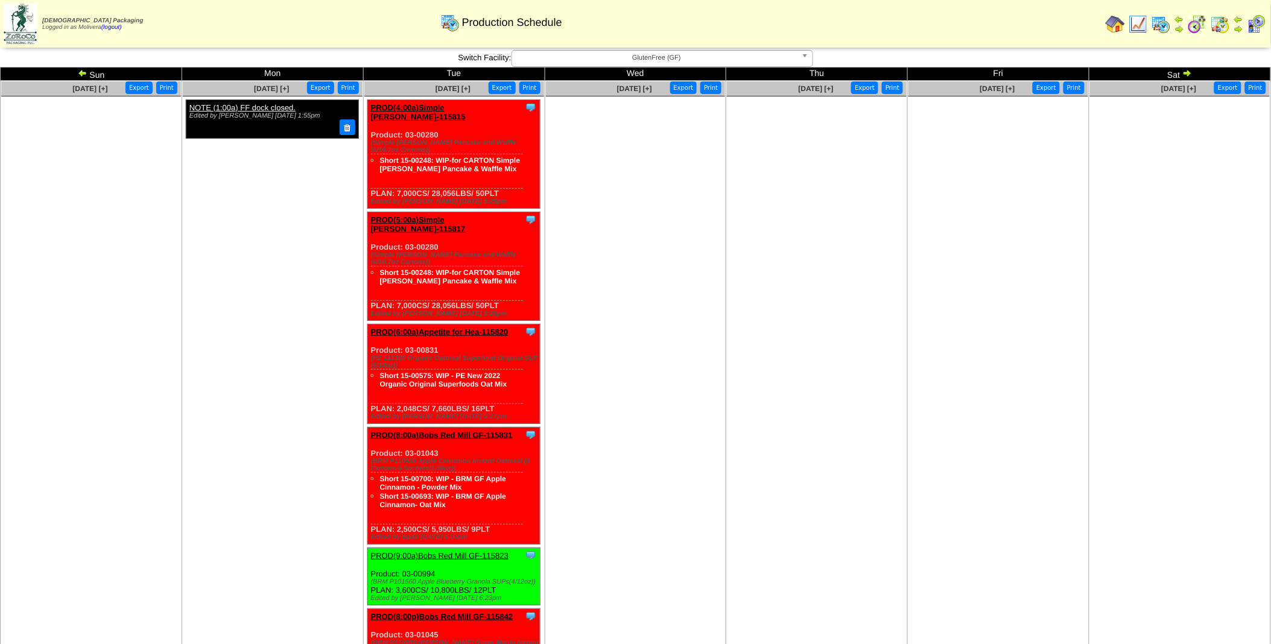 Image resolution: width=1271 pixels, height=644 pixels. I want to click on button: Delete Note, so click(347, 127).